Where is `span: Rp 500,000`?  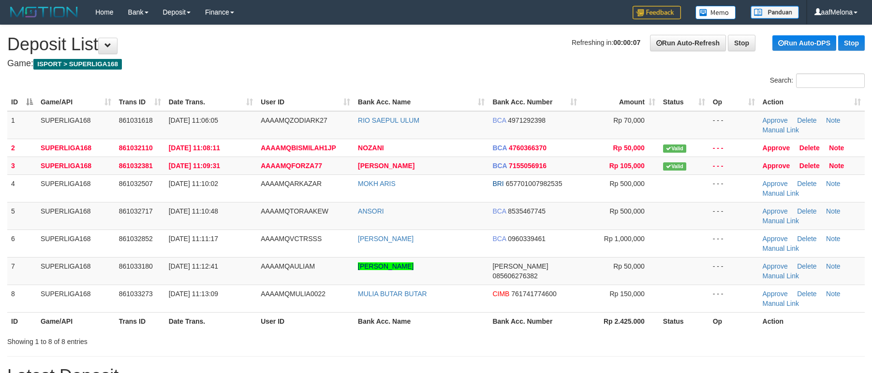 span: Rp 500,000 is located at coordinates (626, 211).